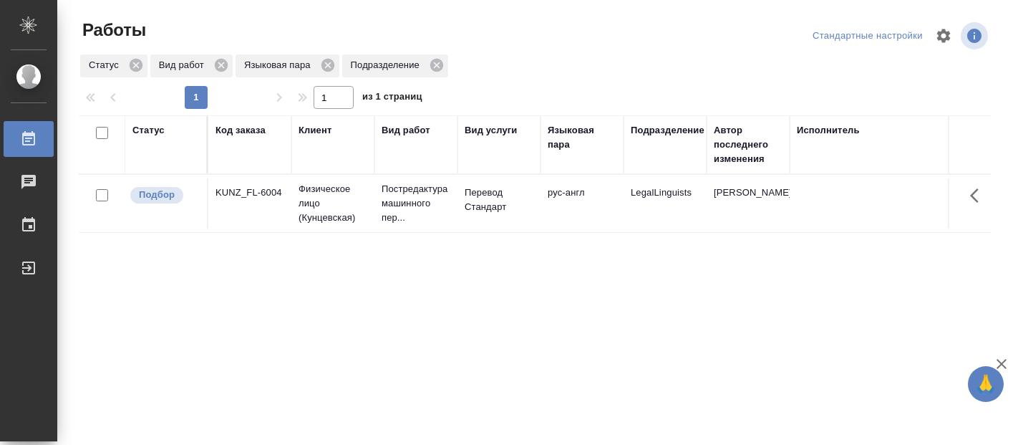 The width and height of the screenshot is (1018, 445). Describe the element at coordinates (976, 36) in the screenshot. I see `span: Посмотреть информацию` at that location.